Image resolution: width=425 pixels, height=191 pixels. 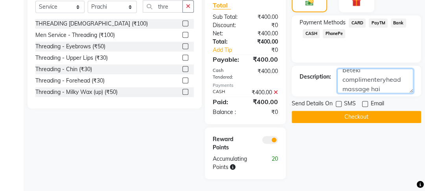 What do you see at coordinates (226, 74) in the screenshot?
I see `div: Cash Tendered:` at bounding box center [226, 74].